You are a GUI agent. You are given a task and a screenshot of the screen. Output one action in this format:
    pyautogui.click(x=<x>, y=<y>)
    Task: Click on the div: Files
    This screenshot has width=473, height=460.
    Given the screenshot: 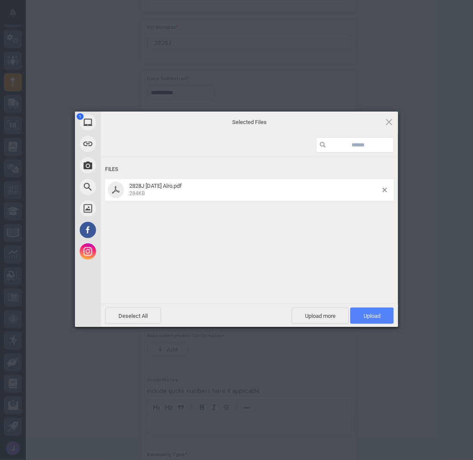 What is the action you would take?
    pyautogui.click(x=249, y=169)
    